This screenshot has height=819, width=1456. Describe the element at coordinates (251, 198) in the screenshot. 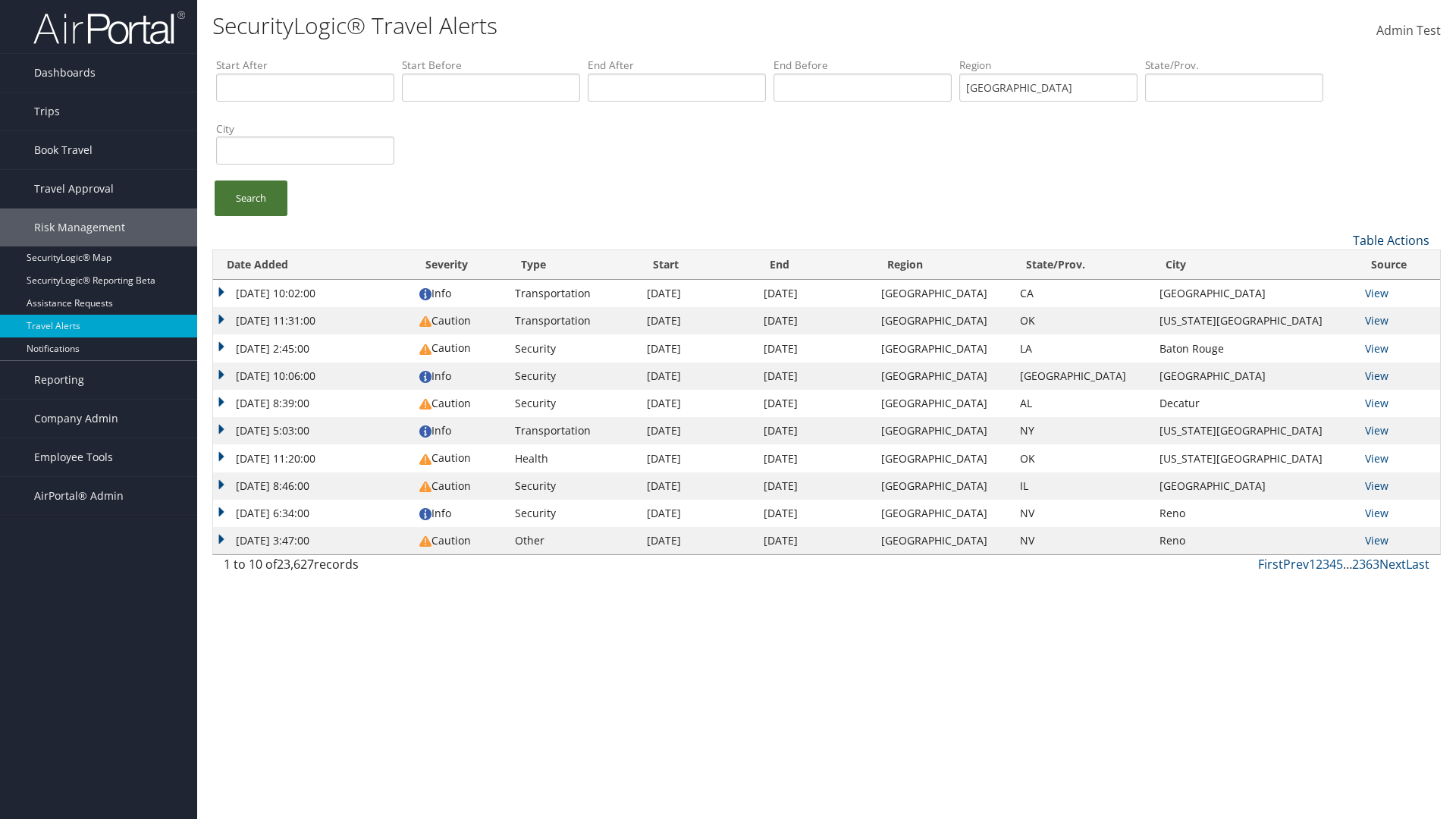

I see `a: Search` at that location.